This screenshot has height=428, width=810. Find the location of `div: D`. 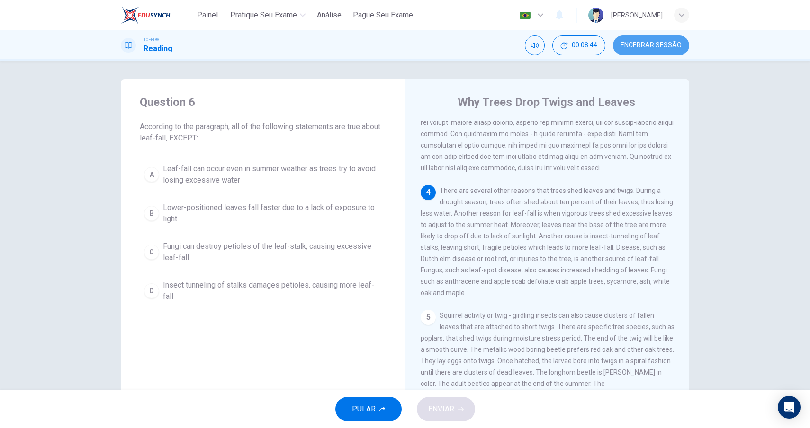

div: D is located at coordinates (152, 291).